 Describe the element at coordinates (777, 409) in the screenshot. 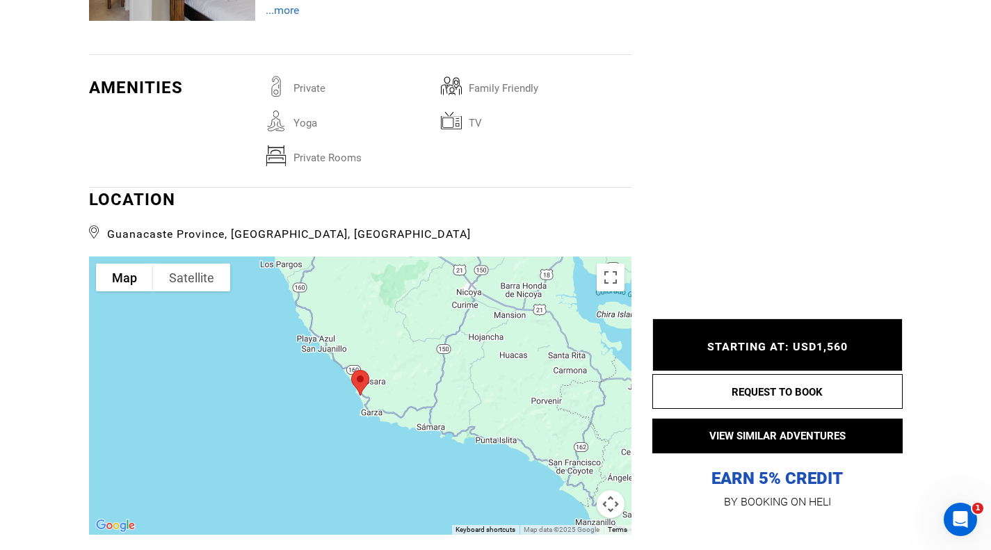

I see `p: EARN 5% CREDIT` at that location.